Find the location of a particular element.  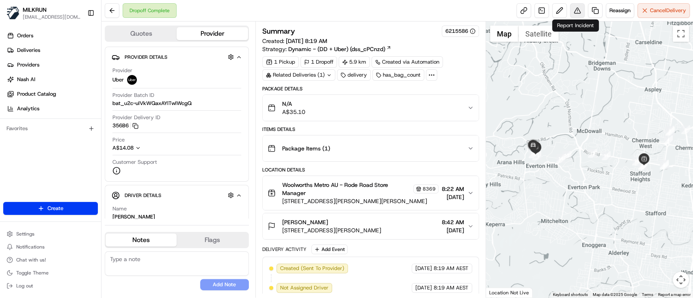

button: MILKRUN is located at coordinates (34, 10).